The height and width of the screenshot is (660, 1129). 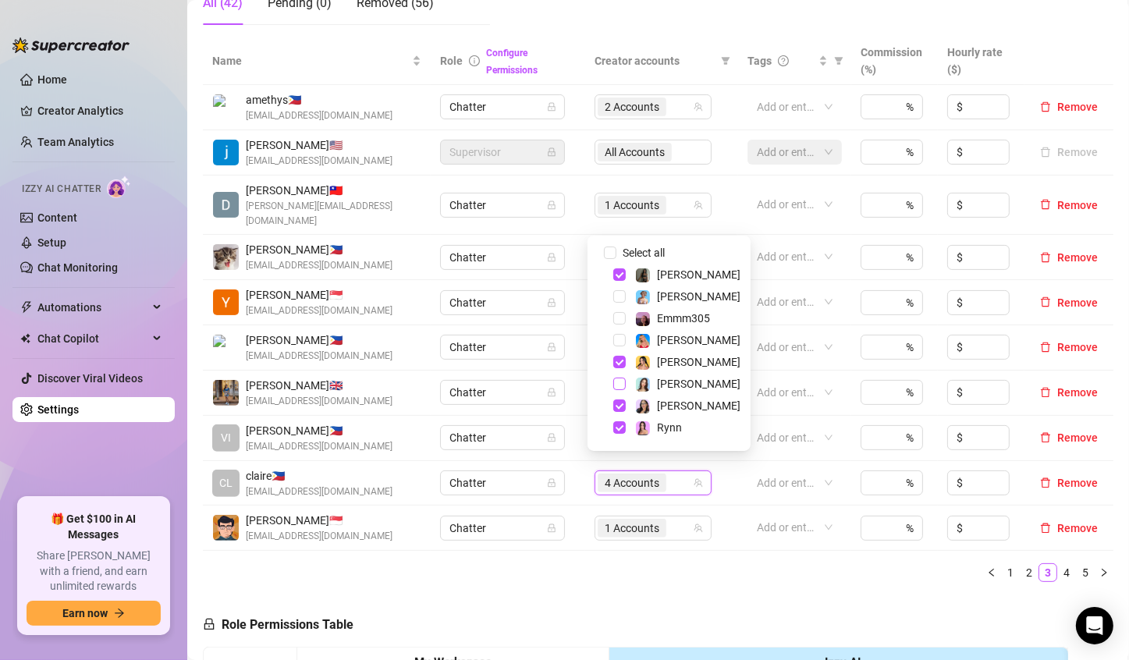 I want to click on li: Next Page, so click(x=1104, y=573).